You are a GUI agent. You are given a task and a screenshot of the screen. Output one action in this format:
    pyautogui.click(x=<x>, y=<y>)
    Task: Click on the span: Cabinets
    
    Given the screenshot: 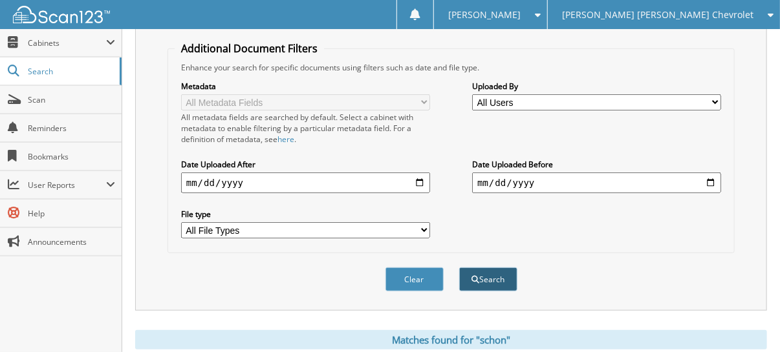 What is the action you would take?
    pyautogui.click(x=67, y=43)
    